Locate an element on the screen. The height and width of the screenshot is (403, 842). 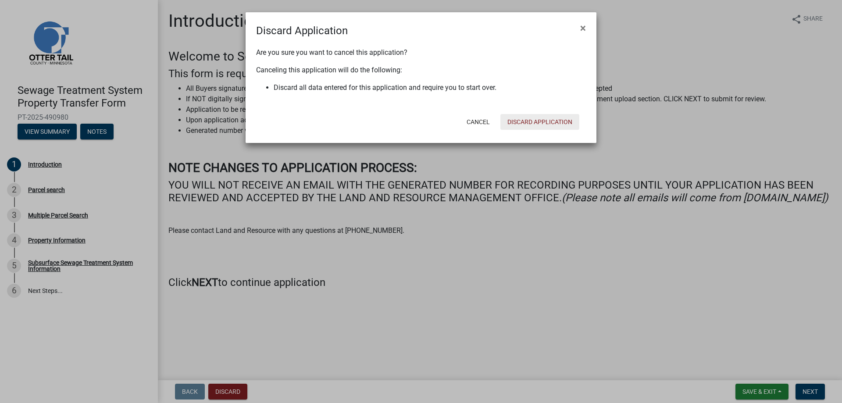
p: Are you sure you want to cancel this application? is located at coordinates (421, 53).